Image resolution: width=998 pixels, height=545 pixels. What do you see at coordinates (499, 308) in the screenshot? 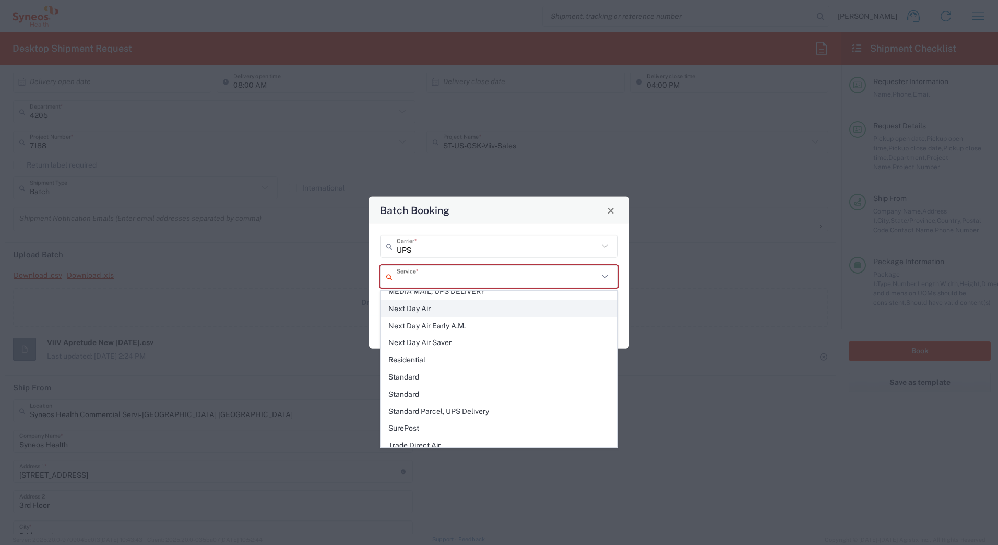
I see `span: Next Day Air` at bounding box center [499, 308].